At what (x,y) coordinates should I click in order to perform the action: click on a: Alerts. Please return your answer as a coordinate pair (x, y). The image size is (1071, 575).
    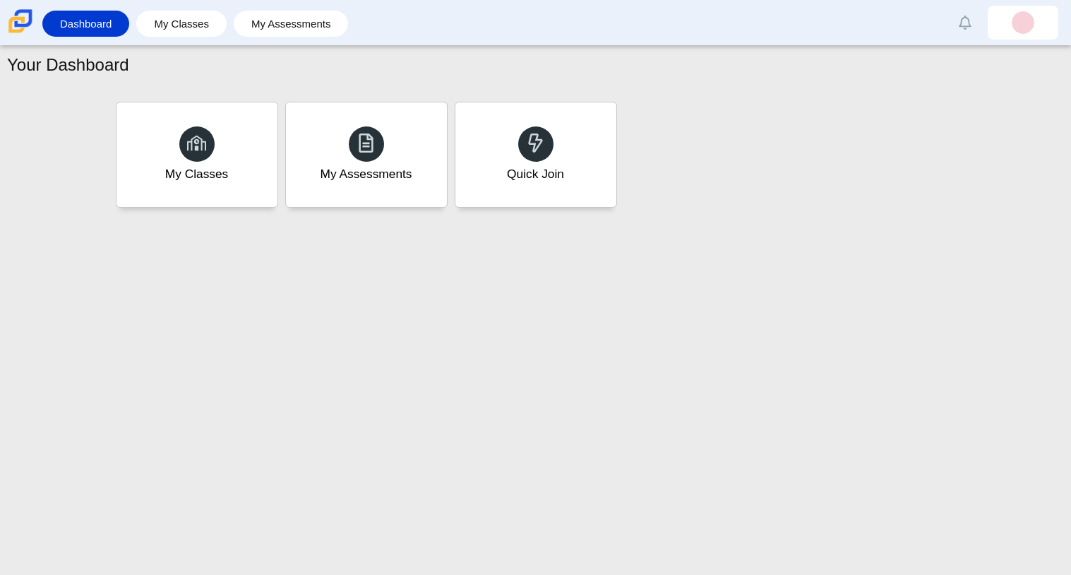
    Looking at the image, I should click on (965, 23).